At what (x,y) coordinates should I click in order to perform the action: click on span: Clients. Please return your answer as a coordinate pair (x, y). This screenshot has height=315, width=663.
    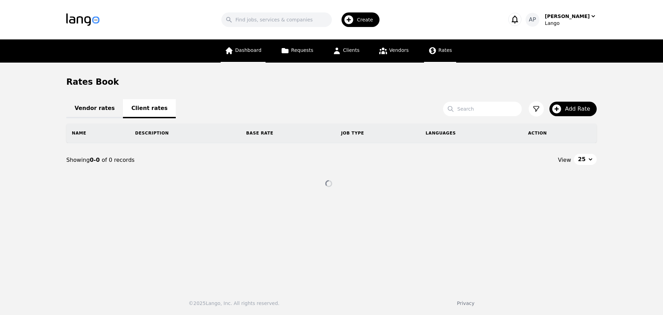
    Looking at the image, I should click on (351, 50).